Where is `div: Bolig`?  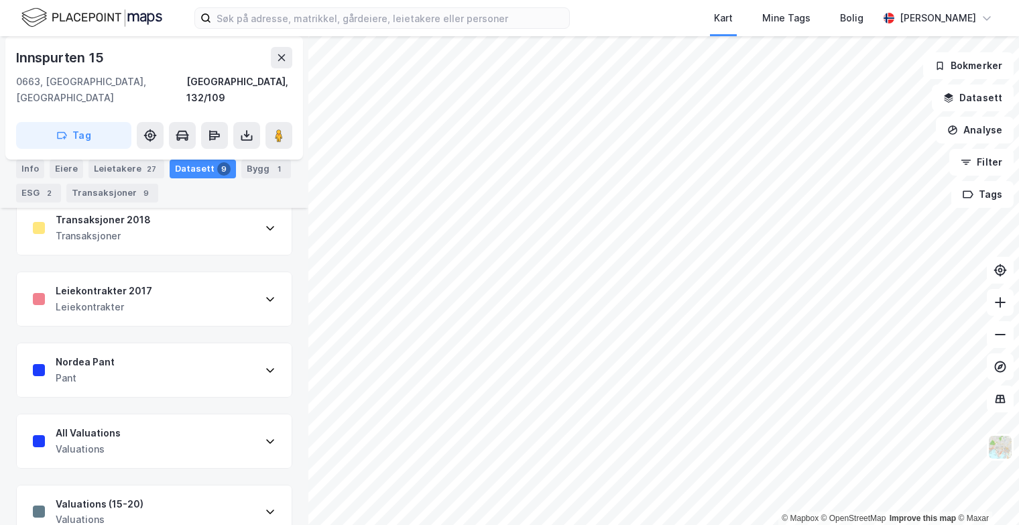 div: Bolig is located at coordinates (852, 18).